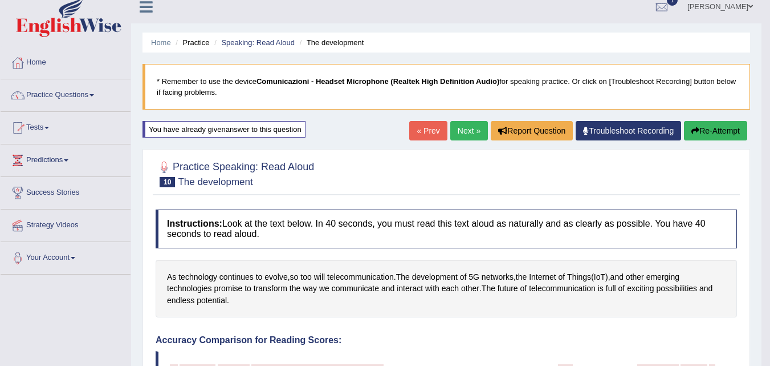 The image size is (770, 366). I want to click on a: Troubleshoot Recording, so click(628, 131).